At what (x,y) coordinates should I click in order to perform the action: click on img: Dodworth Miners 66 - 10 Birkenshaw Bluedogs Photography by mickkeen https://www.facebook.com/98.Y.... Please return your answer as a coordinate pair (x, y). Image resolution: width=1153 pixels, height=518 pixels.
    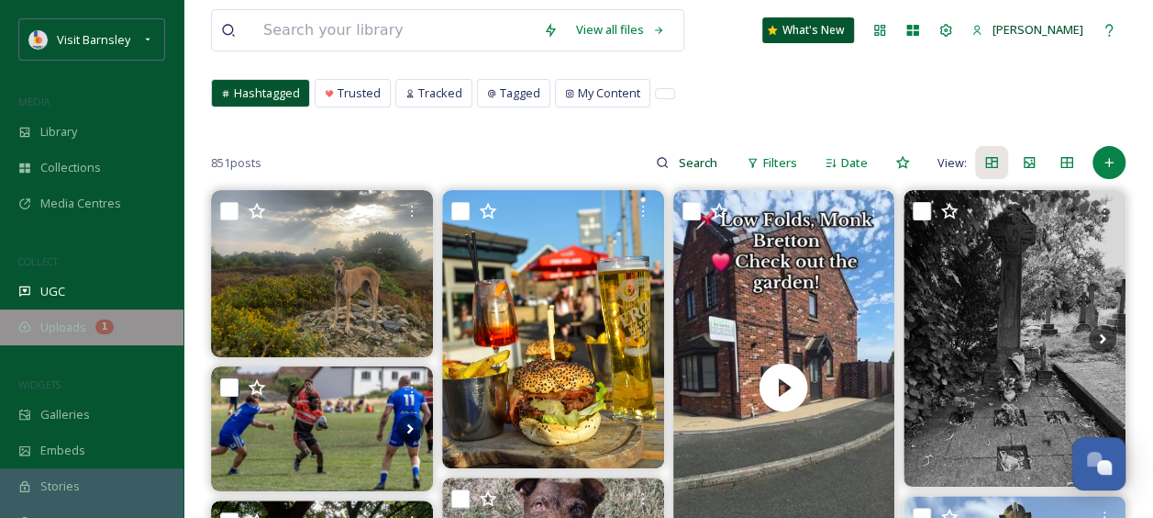
    Looking at the image, I should click on (322, 429).